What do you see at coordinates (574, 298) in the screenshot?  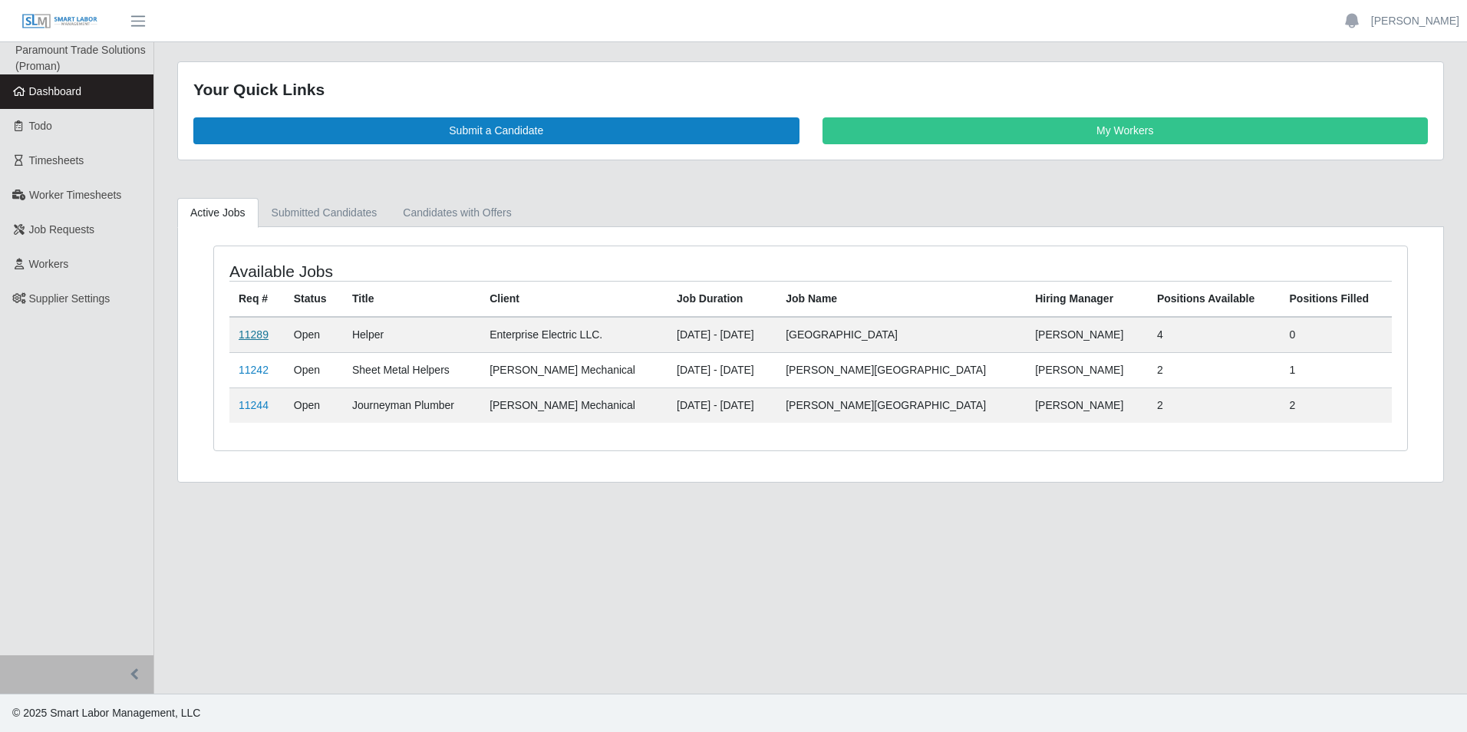 I see `th: Client` at bounding box center [574, 298].